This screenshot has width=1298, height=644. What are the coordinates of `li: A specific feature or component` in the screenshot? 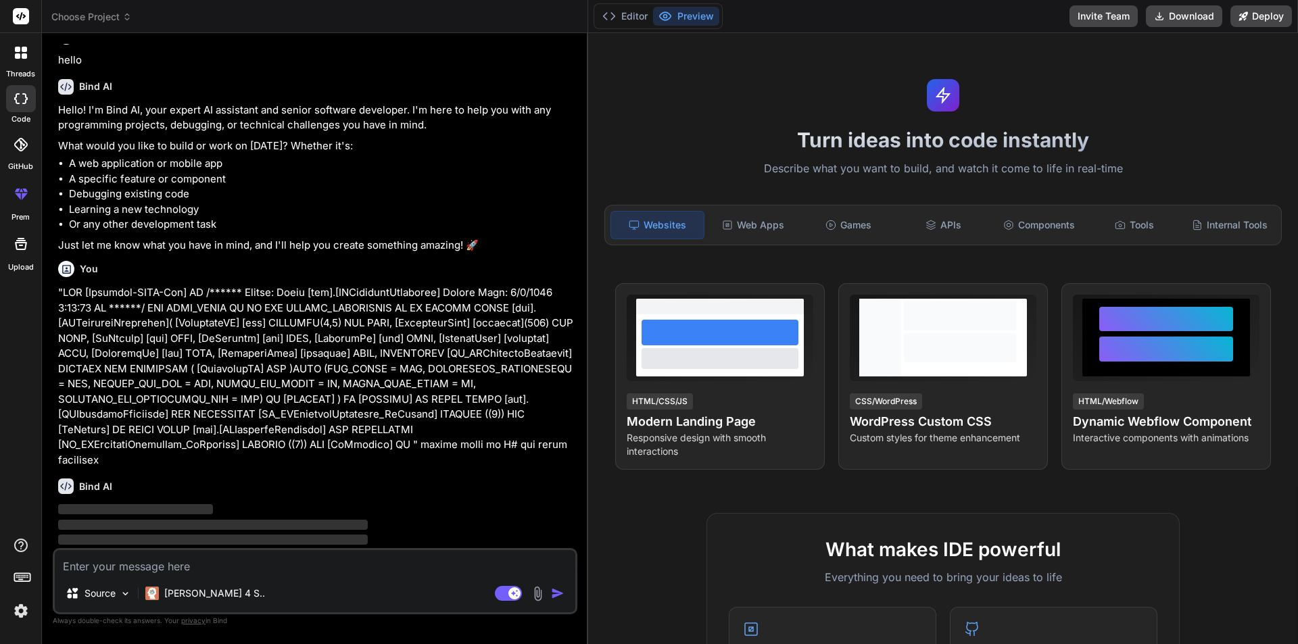 It's located at (322, 179).